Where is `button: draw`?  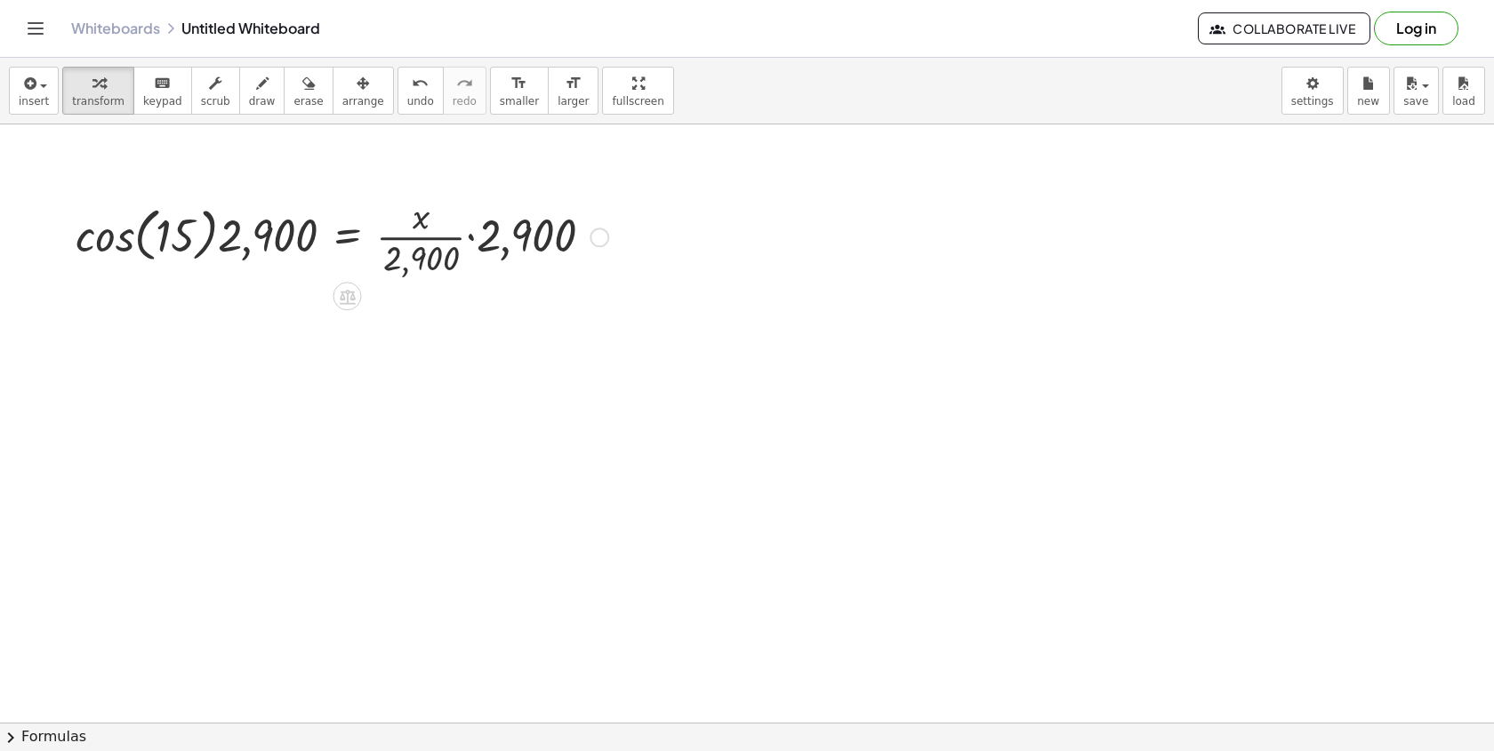
button: draw is located at coordinates (262, 91).